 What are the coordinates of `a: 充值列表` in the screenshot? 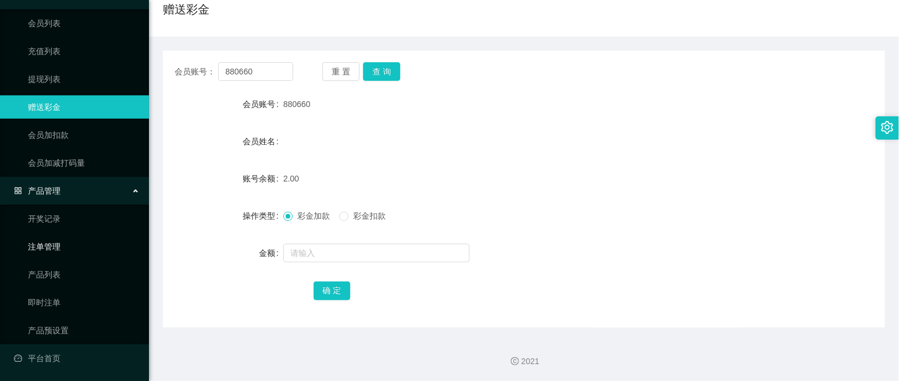 It's located at (84, 51).